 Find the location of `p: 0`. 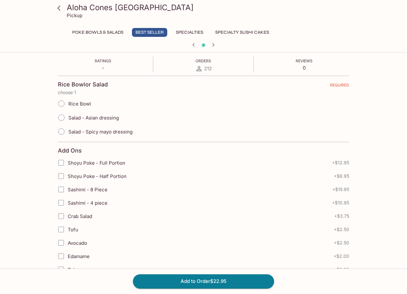

p: 0 is located at coordinates (304, 68).